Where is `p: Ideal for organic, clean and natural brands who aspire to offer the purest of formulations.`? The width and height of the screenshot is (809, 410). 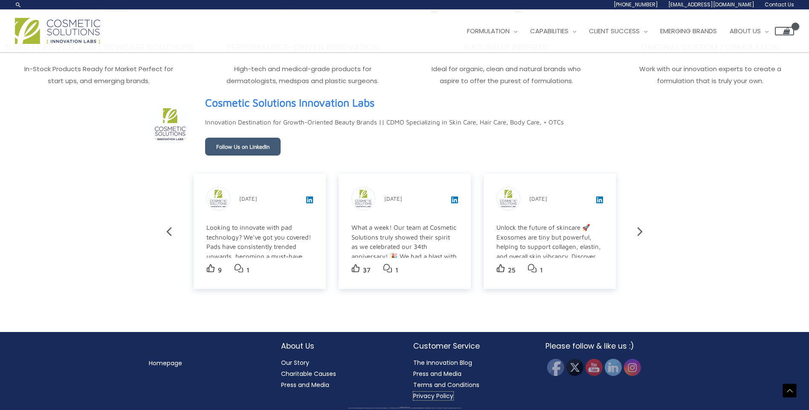 p: Ideal for organic, clean and natural brands who aspire to offer the purest of formulations. is located at coordinates (506, 75).